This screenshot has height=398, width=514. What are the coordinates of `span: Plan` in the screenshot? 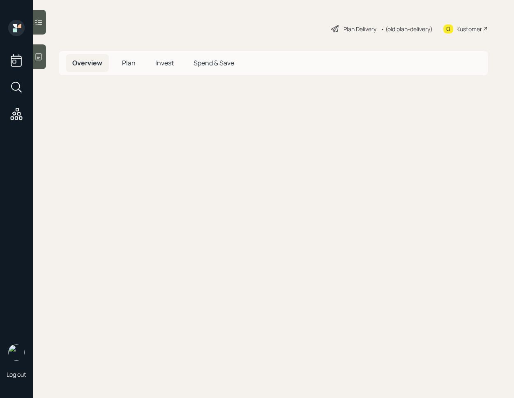 It's located at (129, 63).